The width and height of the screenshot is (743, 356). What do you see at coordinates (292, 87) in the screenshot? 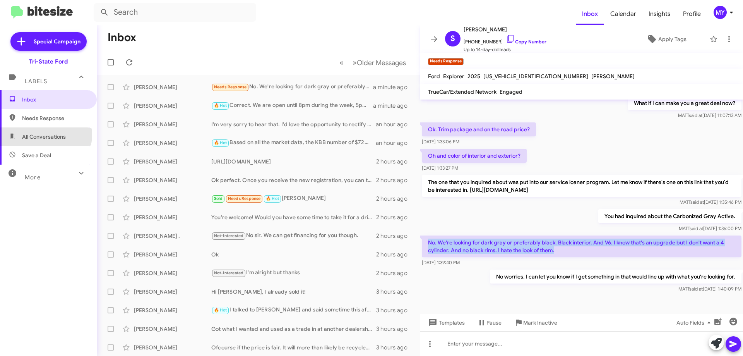
I see `div: No. We're looking for dark gray or preferably black. Black interior. And V6. I know that's an upg...` at bounding box center [292, 87].